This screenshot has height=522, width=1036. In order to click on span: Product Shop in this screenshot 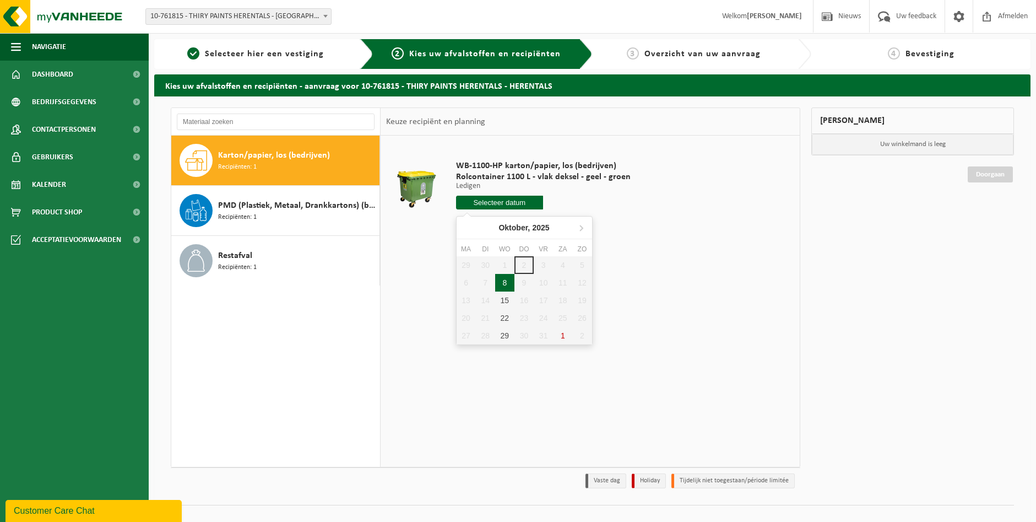, I will do `click(57, 212)`.